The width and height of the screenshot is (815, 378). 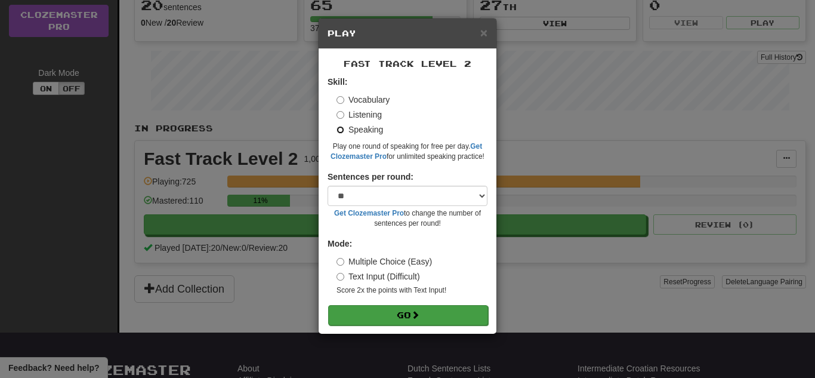 I want to click on label: Sentences per round:, so click(x=371, y=177).